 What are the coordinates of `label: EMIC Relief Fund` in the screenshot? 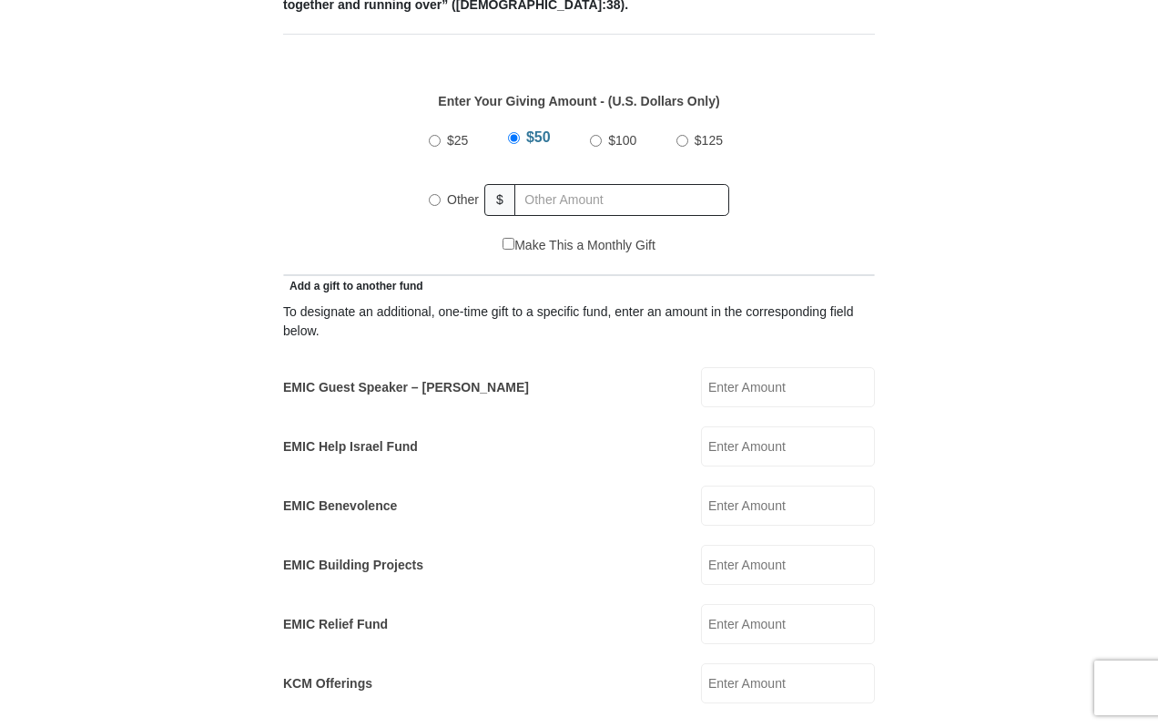 It's located at (335, 624).